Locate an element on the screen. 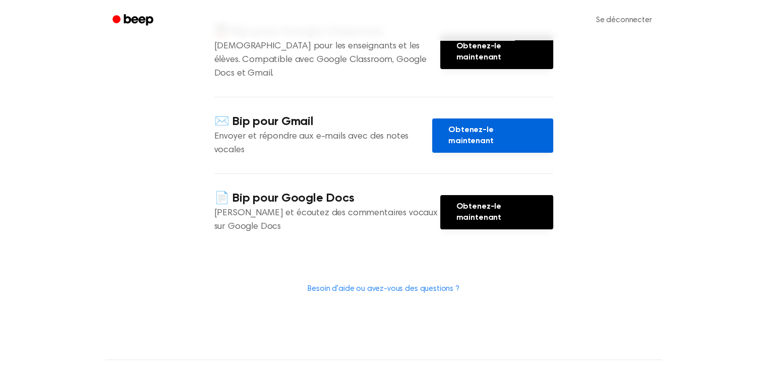 The width and height of the screenshot is (767, 368). font: Besoin d'aide ou avez-vous des questions ? is located at coordinates (383, 289).